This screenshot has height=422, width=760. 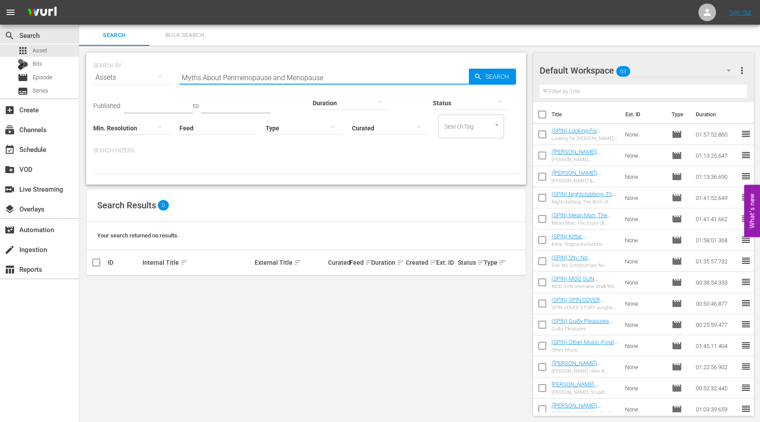 I want to click on span: 0, so click(x=163, y=205).